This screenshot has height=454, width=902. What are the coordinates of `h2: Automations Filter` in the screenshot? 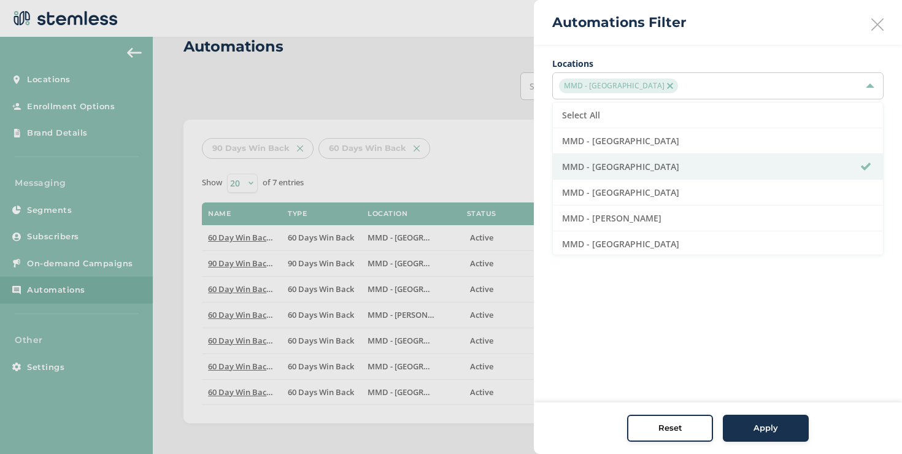 It's located at (619, 22).